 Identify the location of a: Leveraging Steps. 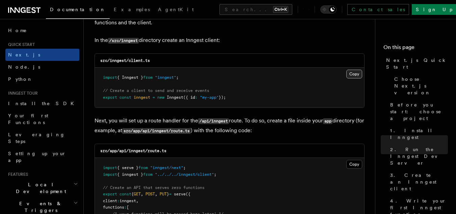
(42, 138).